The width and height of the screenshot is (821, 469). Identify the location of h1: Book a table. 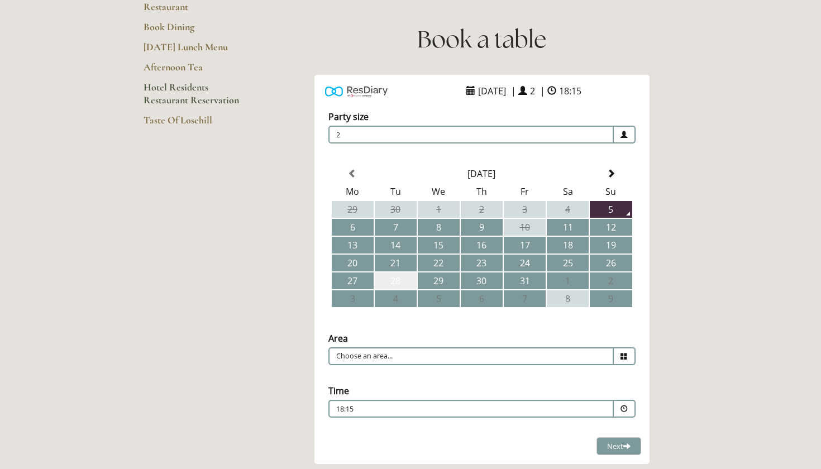
(482, 39).